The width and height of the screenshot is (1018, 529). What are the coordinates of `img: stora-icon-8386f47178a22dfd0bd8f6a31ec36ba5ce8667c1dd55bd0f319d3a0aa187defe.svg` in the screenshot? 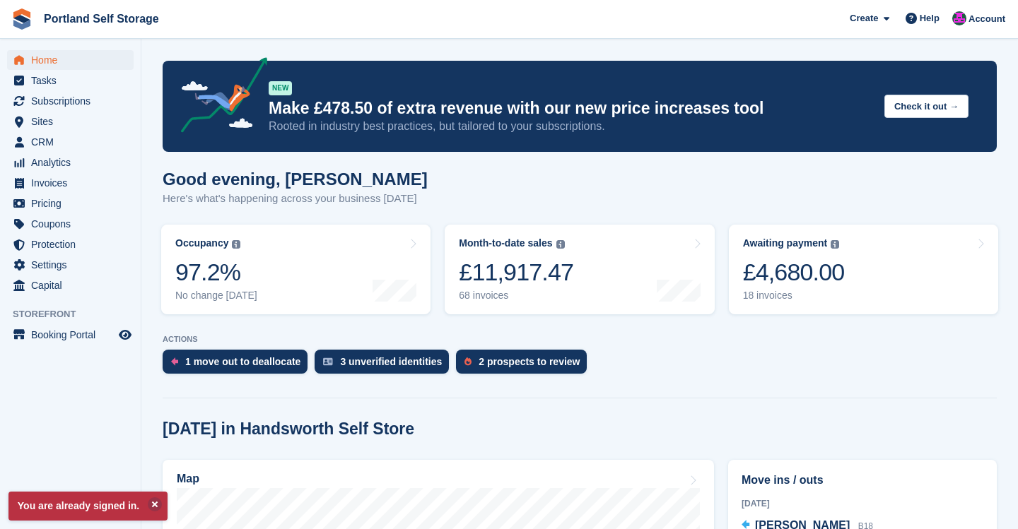 It's located at (22, 19).